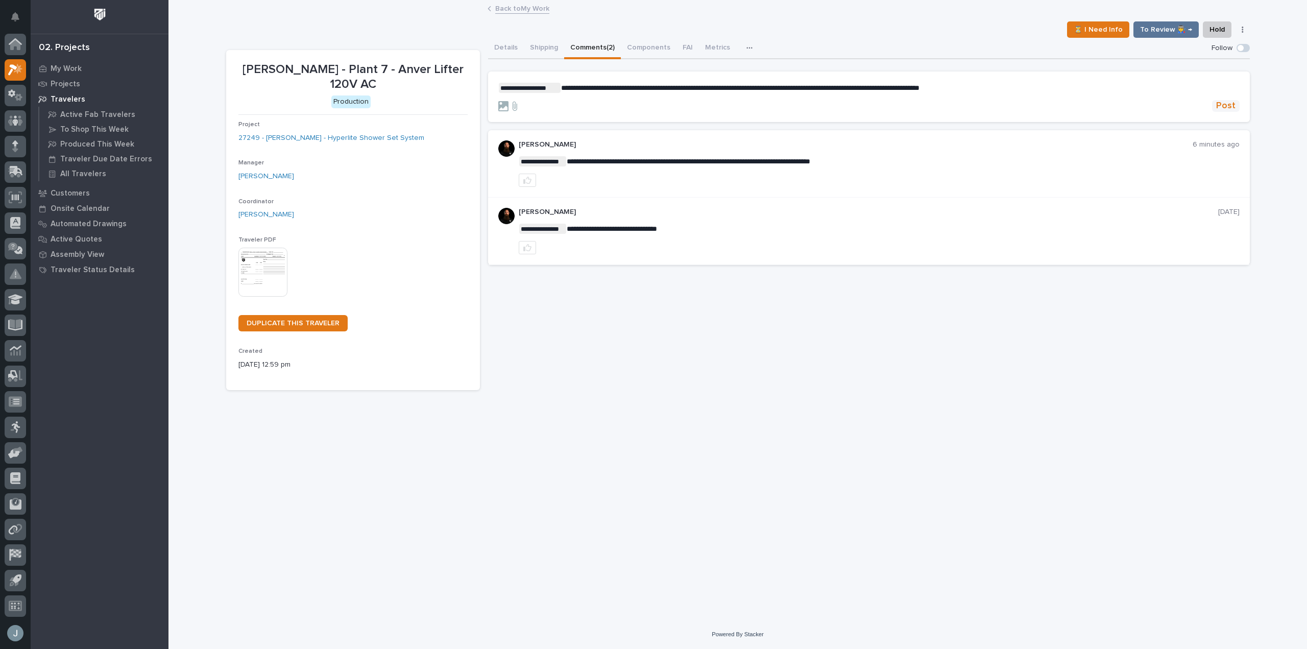 Image resolution: width=1307 pixels, height=649 pixels. What do you see at coordinates (83, 174) in the screenshot?
I see `p: All Travelers` at bounding box center [83, 174].